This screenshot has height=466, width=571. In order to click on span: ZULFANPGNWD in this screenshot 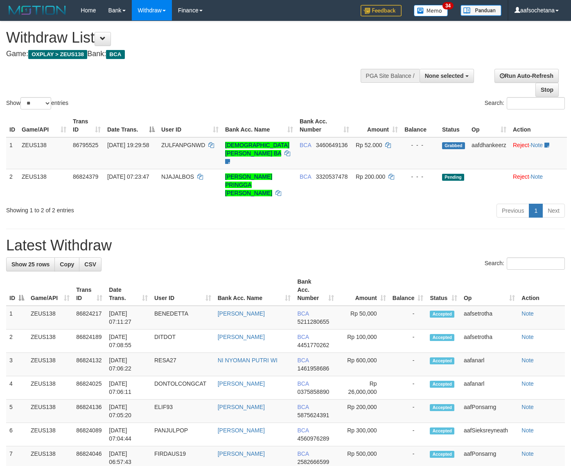, I will do `click(183, 145)`.